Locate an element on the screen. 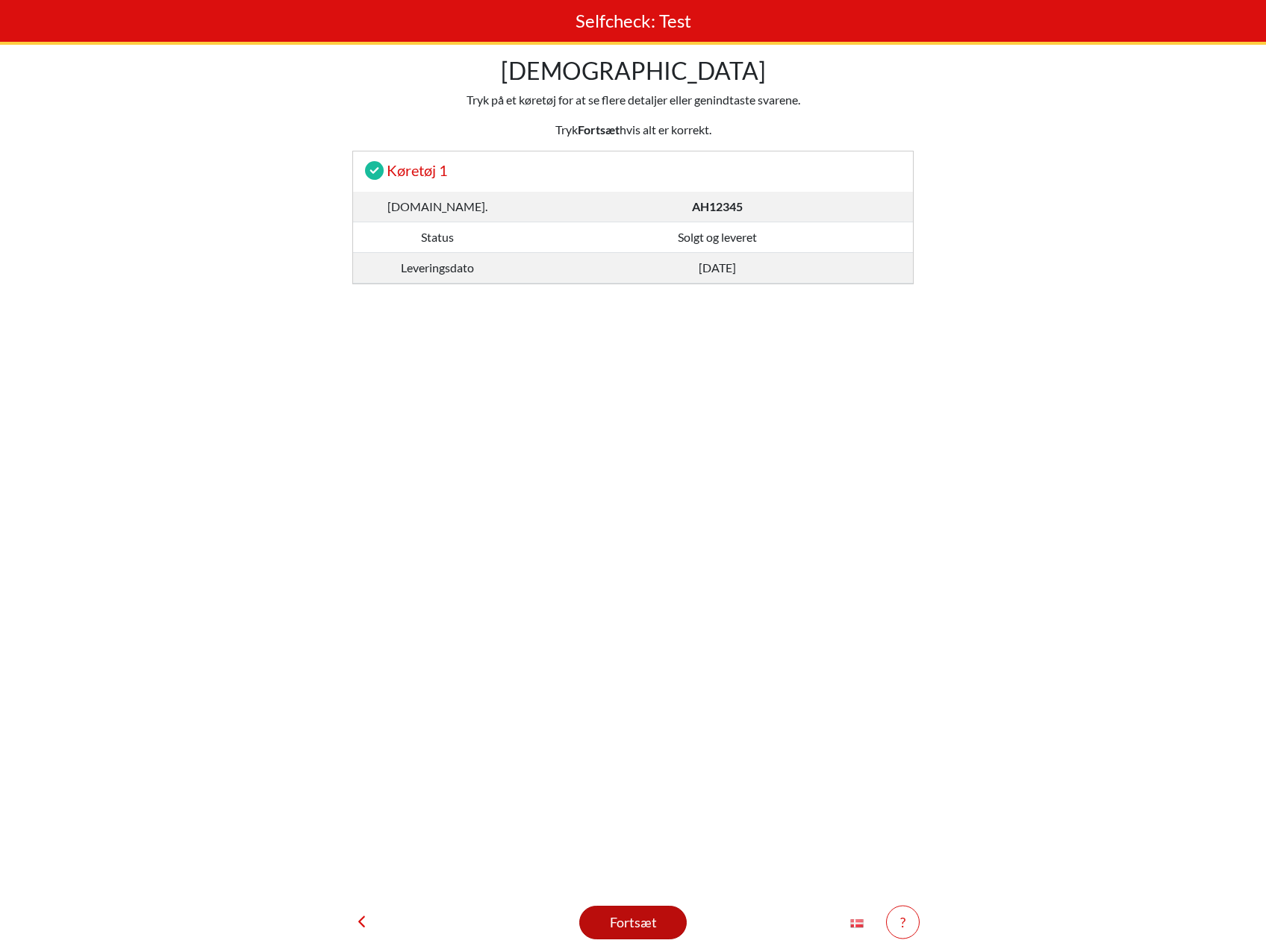 This screenshot has width=1266, height=952. td: Leveringsdato is located at coordinates (436, 268).